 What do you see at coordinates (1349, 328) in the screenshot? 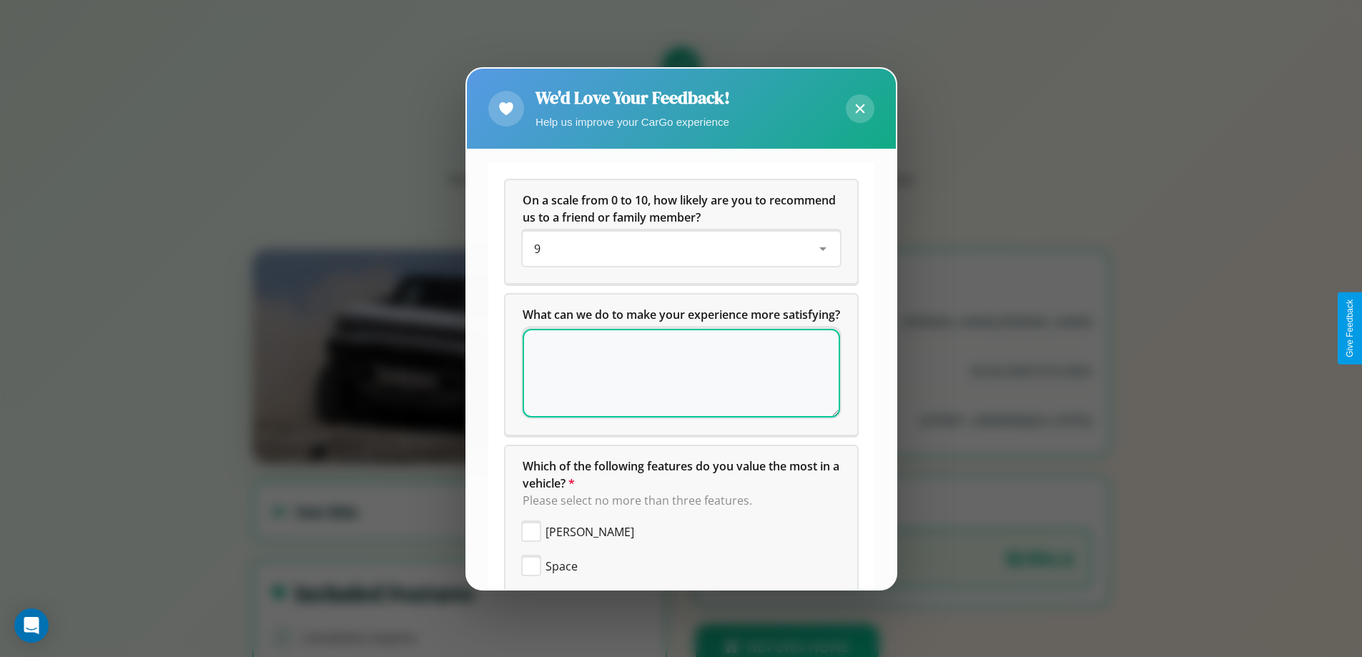
I see `div: Give Feedback` at bounding box center [1349, 328].